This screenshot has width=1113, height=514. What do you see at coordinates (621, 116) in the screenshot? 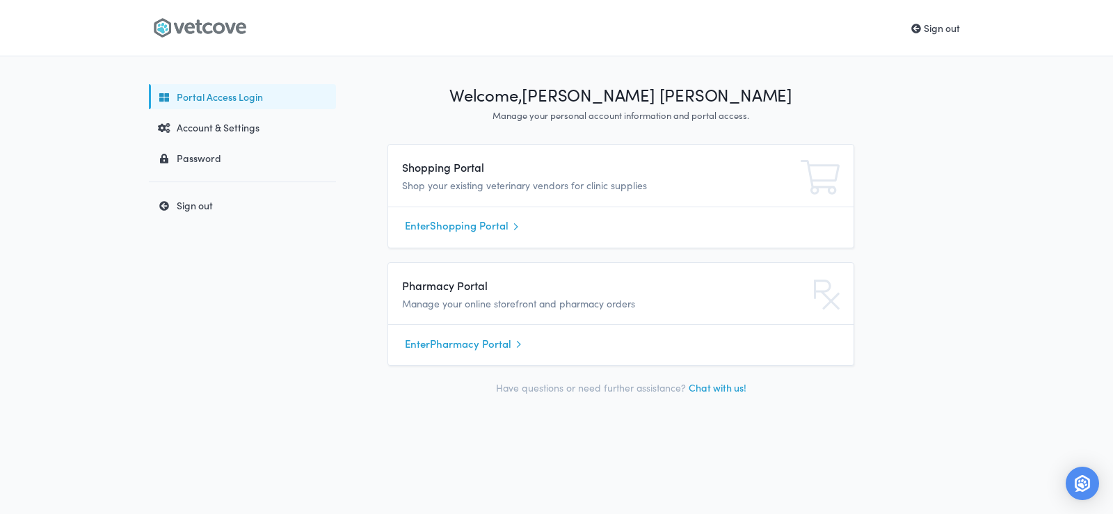
I see `p: Manage your personal account information and portal access.` at bounding box center [621, 116].